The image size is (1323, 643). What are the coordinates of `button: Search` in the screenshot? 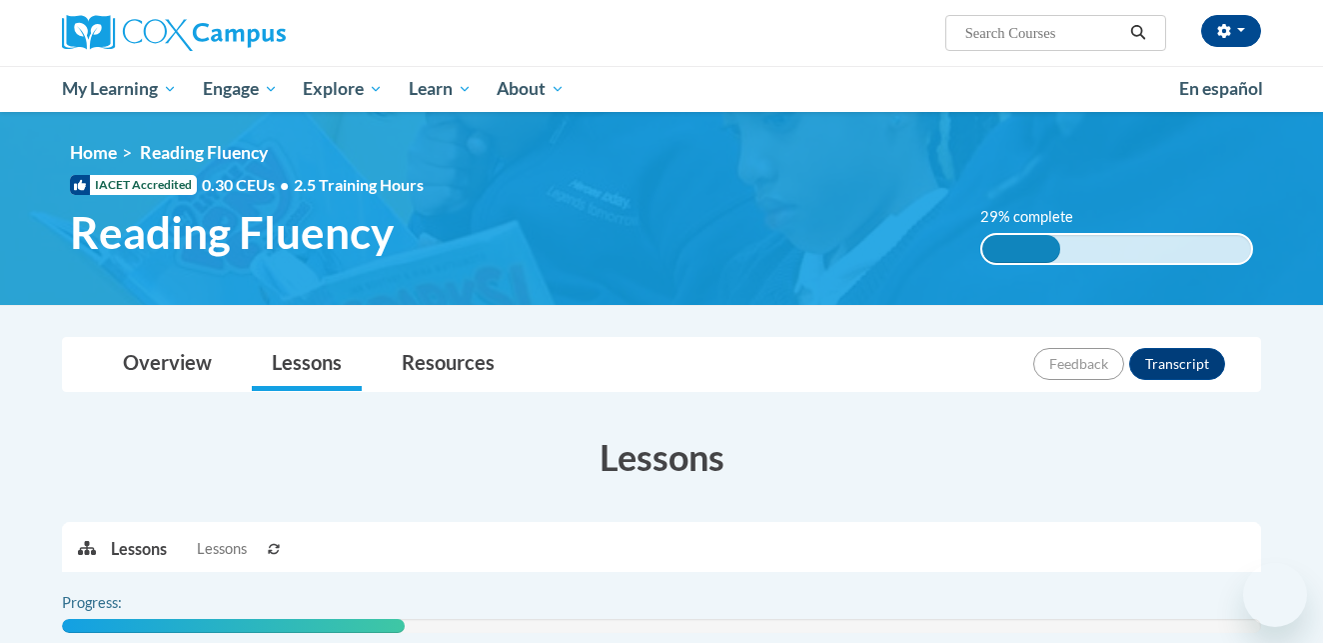 It's located at (1138, 33).